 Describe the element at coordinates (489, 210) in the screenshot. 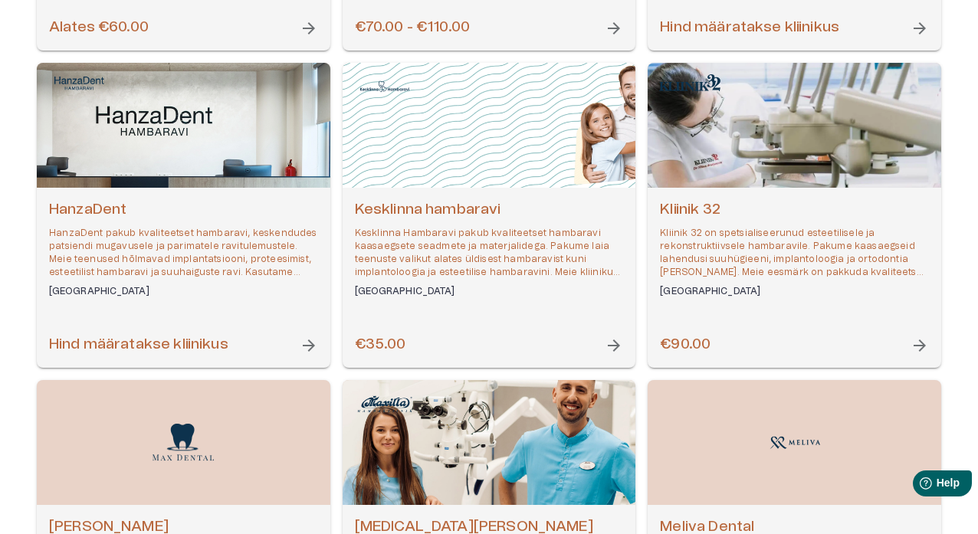

I see `h6: Kesklinna hambaravi` at that location.